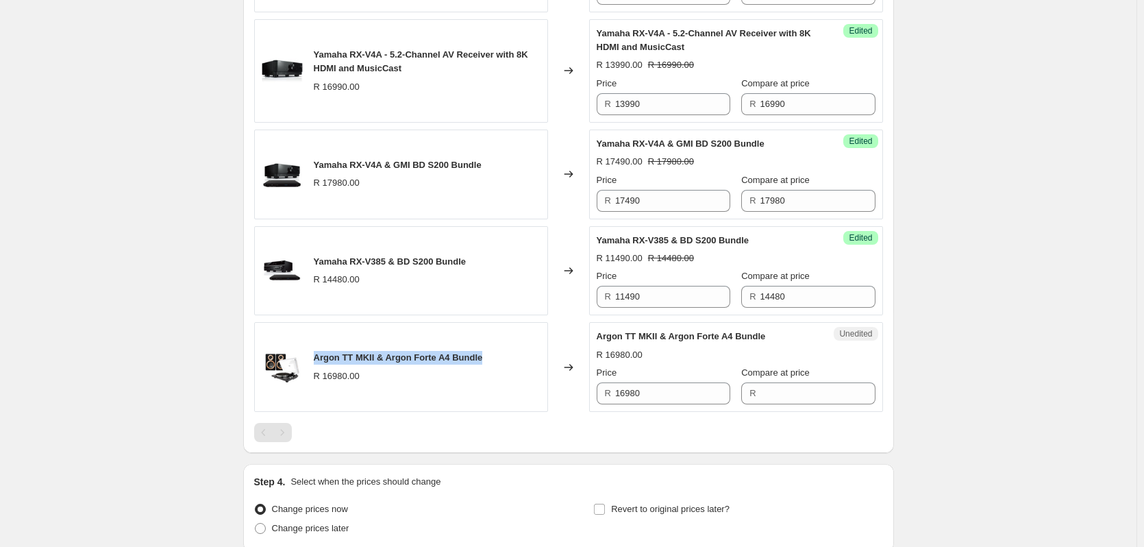 The width and height of the screenshot is (1144, 547). I want to click on div: R 14480.00, so click(336, 280).